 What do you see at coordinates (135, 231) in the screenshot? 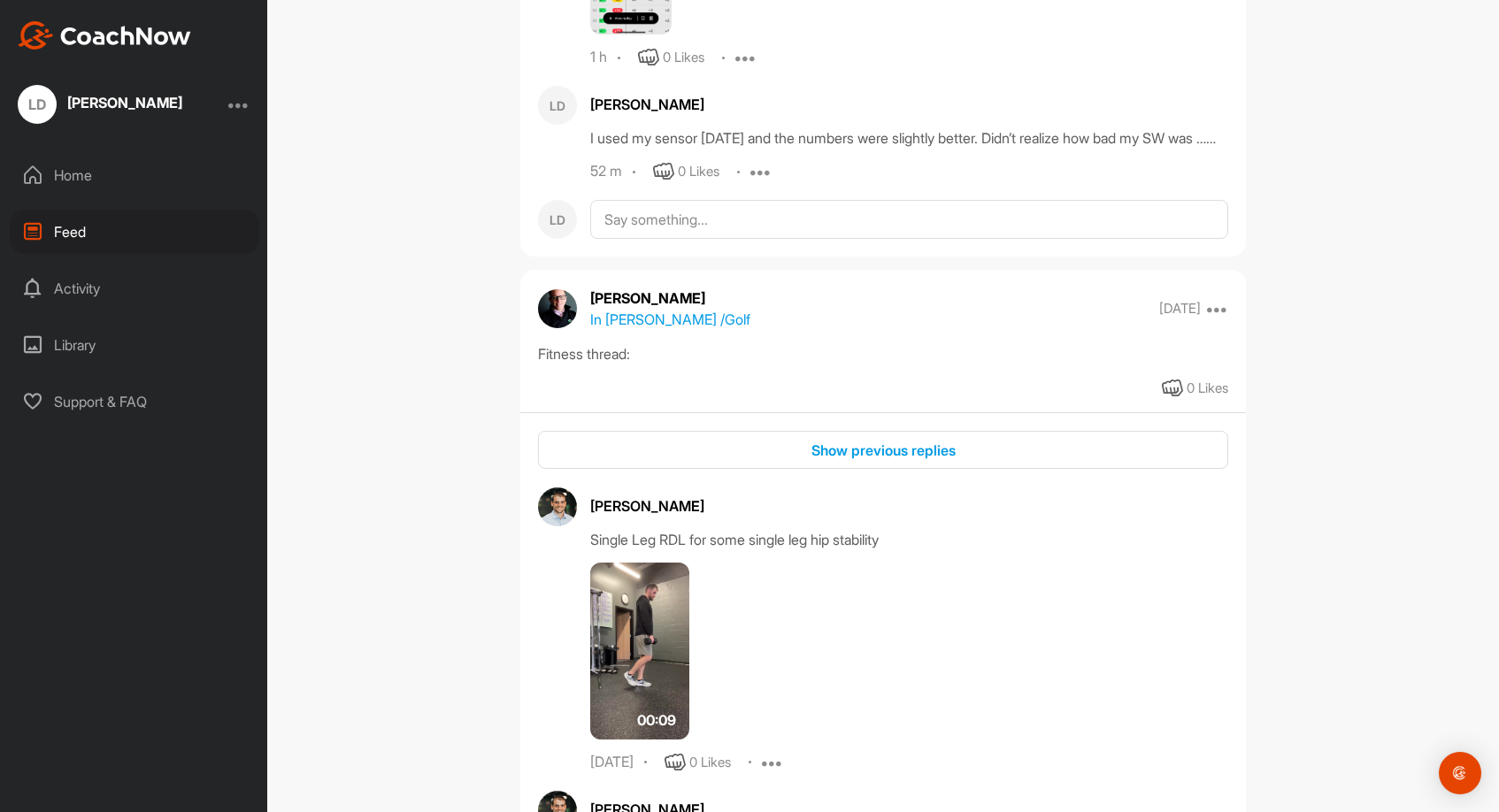
I see `div: Feed` at bounding box center [135, 231].